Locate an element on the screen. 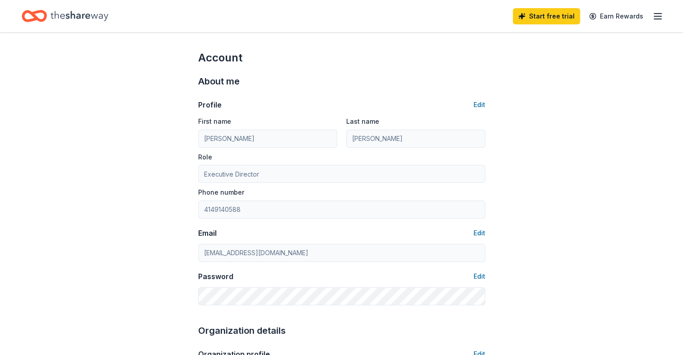  div: About me is located at coordinates (342, 81).